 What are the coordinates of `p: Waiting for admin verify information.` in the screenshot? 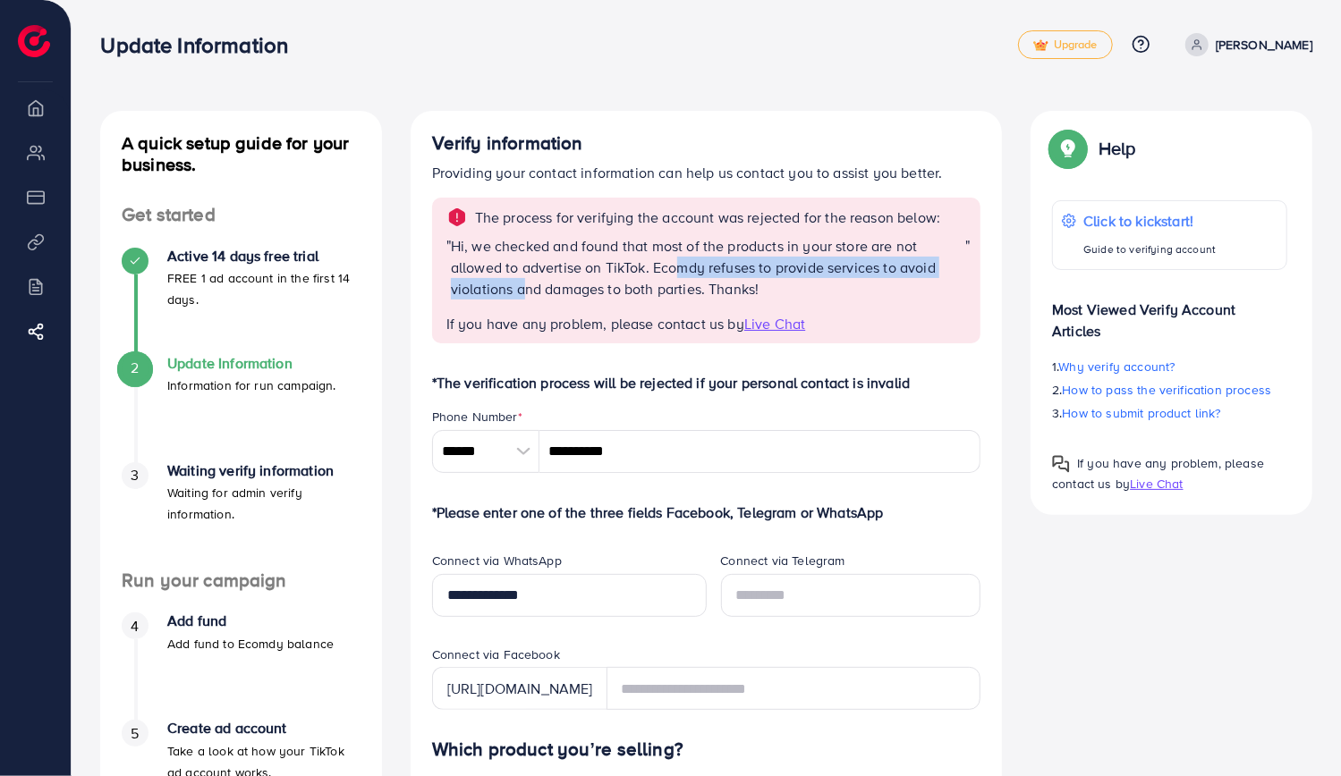 It's located at (264, 504).